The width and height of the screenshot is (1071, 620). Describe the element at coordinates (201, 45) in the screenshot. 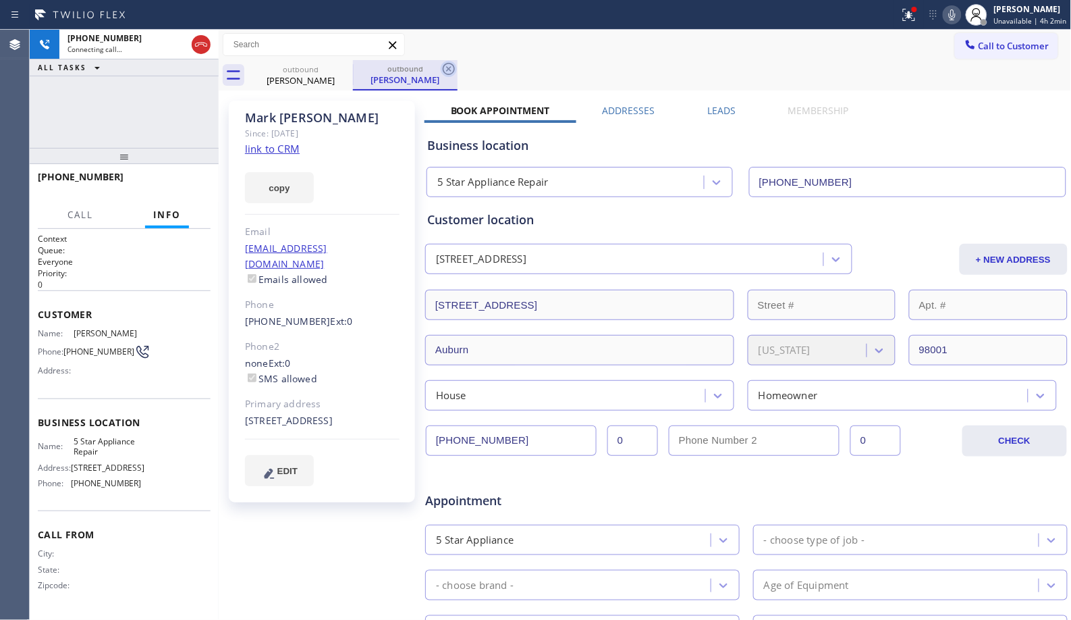

I see `button: Hang up` at that location.